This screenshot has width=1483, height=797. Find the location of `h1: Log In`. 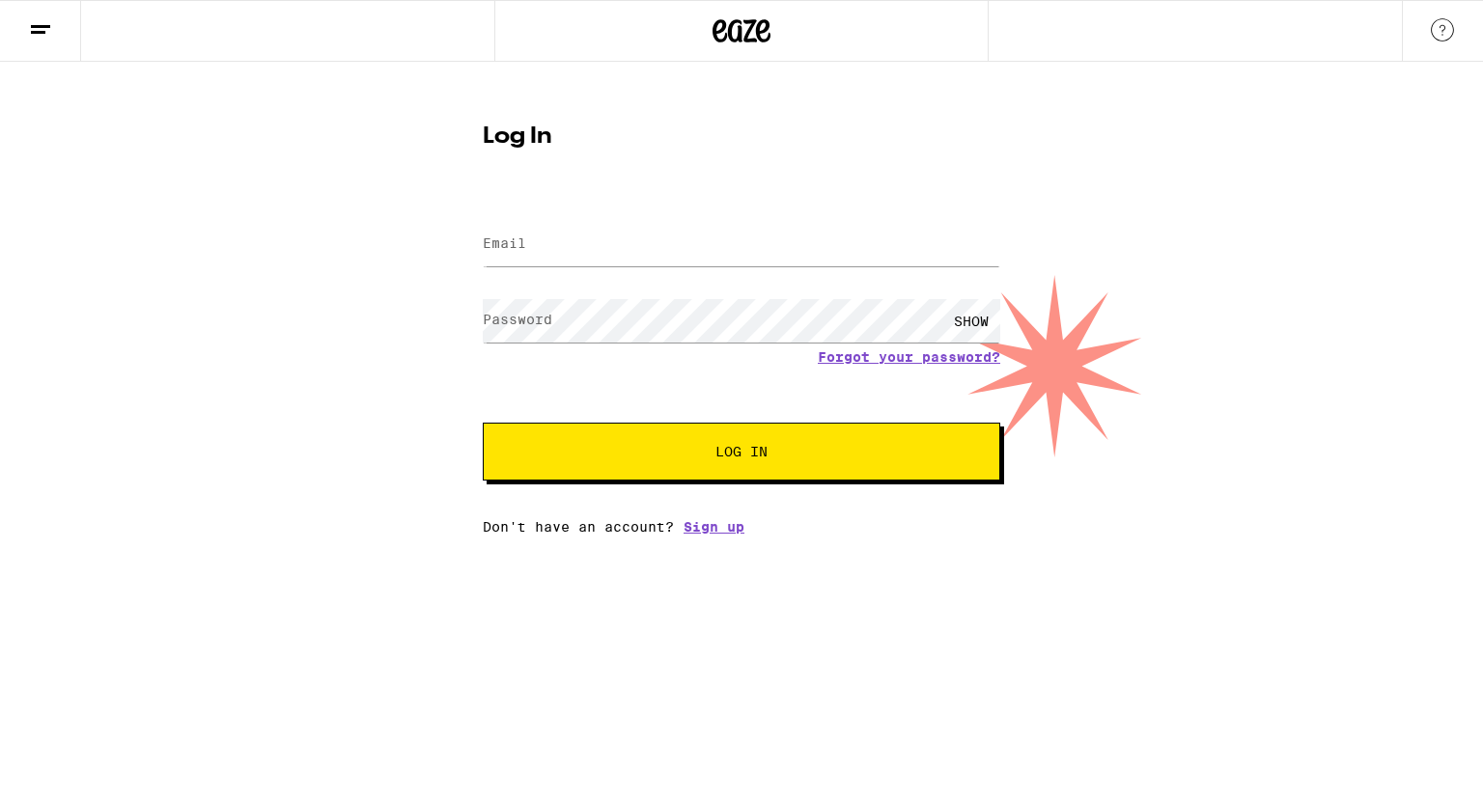

h1: Log In is located at coordinates (741, 137).